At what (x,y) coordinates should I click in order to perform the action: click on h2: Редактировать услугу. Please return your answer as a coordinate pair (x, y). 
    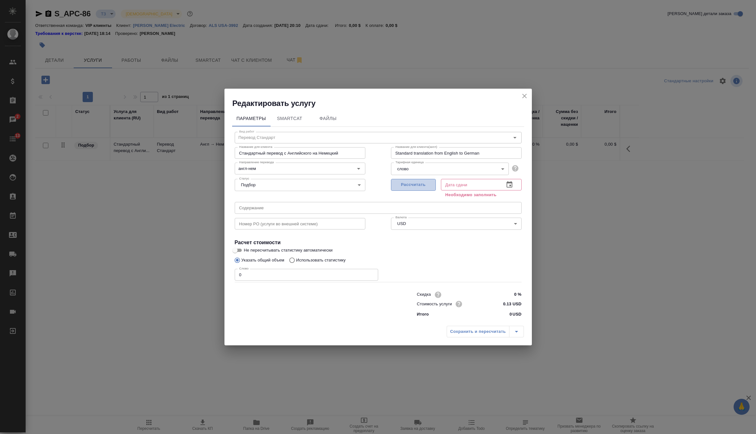
    Looking at the image, I should click on (382, 103).